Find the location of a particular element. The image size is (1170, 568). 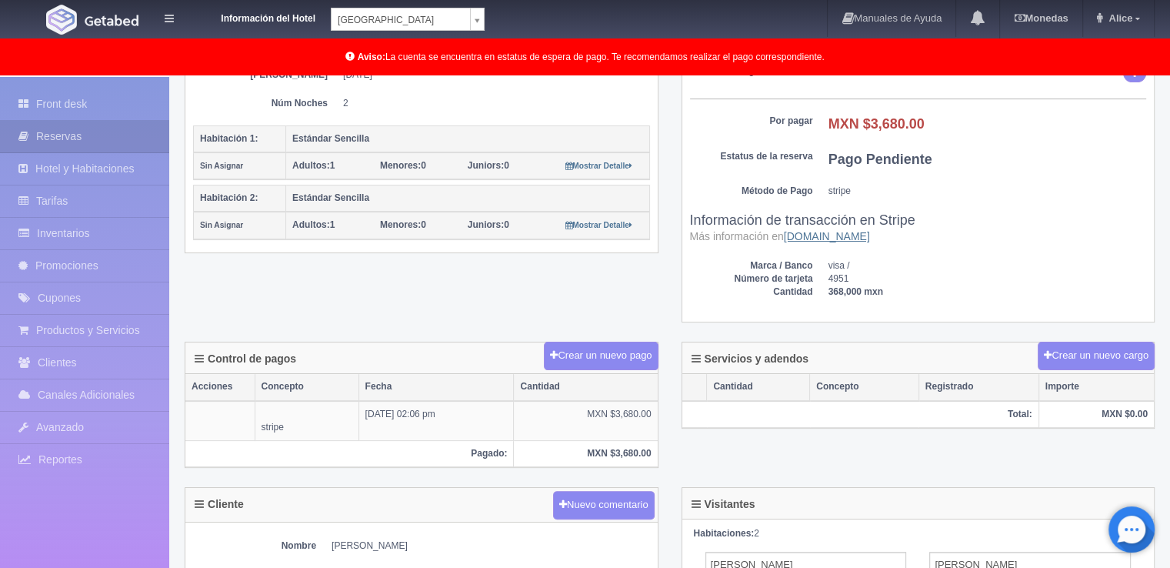

dt: Estatus de la reserva is located at coordinates (751, 156).